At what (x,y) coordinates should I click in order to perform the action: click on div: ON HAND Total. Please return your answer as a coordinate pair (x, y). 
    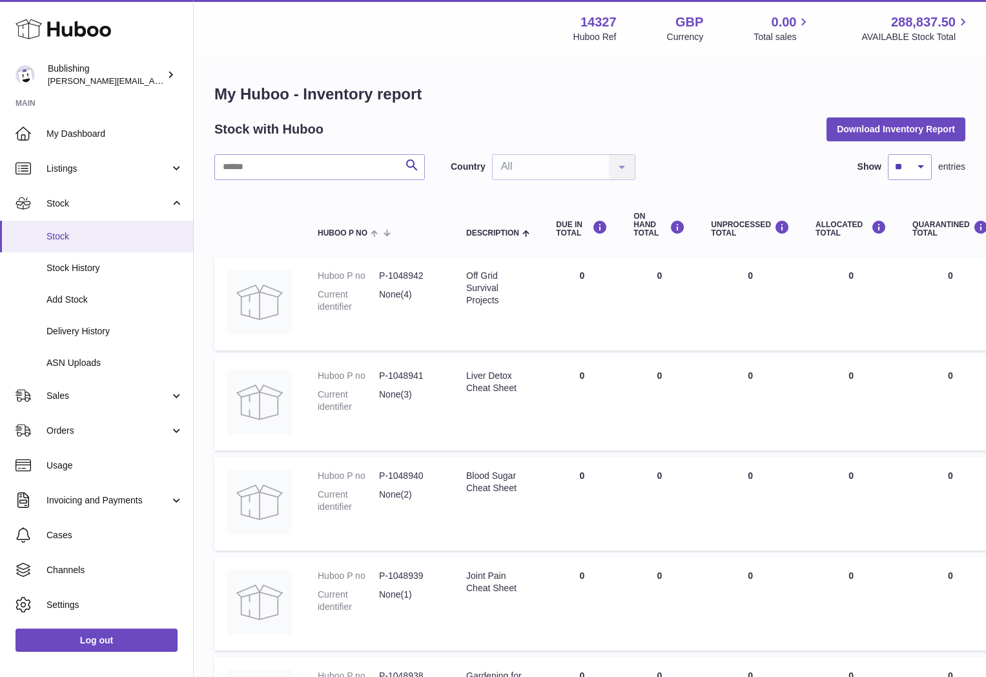
    Looking at the image, I should click on (659, 225).